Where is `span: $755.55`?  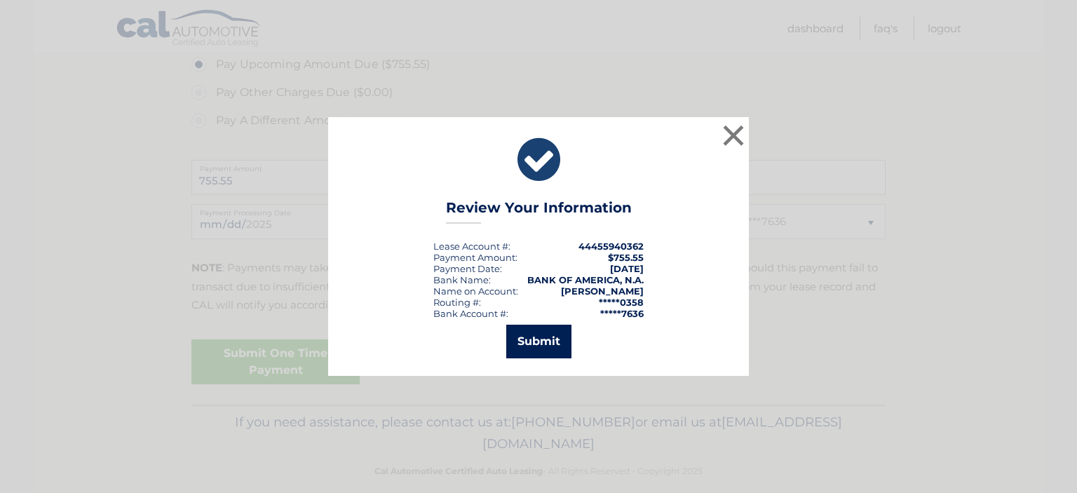 span: $755.55 is located at coordinates (626, 257).